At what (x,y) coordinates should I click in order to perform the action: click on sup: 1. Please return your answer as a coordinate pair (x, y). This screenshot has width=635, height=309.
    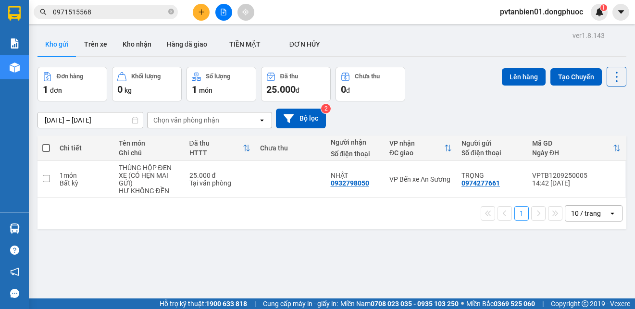
    Looking at the image, I should click on (603, 8).